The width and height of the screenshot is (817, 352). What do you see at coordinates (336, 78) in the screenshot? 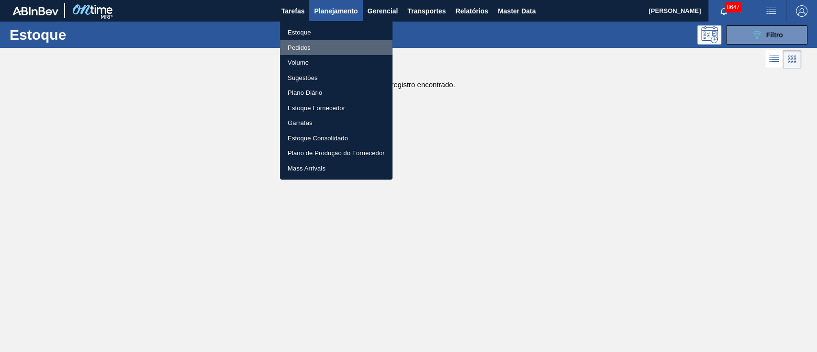
I see `a: Sugestões` at bounding box center [336, 78].